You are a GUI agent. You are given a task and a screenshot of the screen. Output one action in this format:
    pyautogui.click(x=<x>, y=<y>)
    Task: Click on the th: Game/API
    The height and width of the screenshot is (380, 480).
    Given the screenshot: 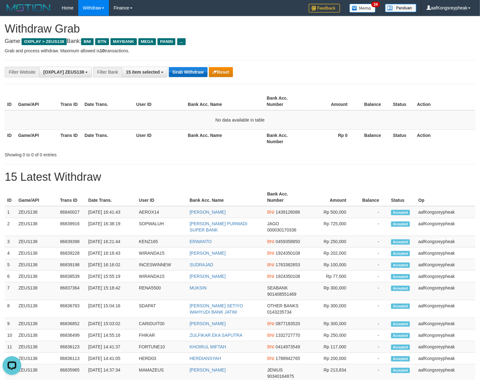 What is the action you would take?
    pyautogui.click(x=37, y=101)
    